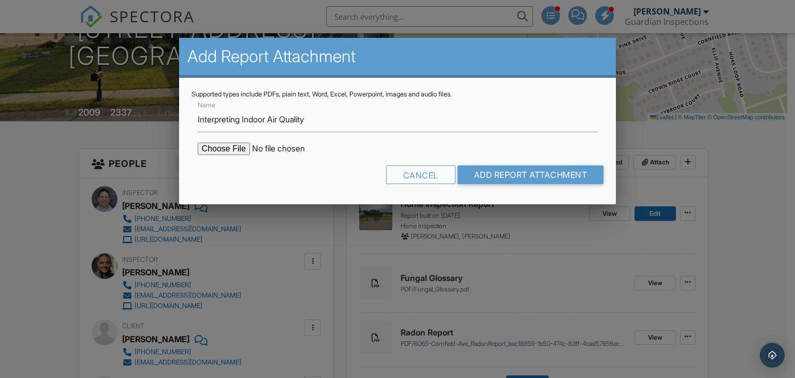  Describe the element at coordinates (421, 175) in the screenshot. I see `div: Cancel` at that location.